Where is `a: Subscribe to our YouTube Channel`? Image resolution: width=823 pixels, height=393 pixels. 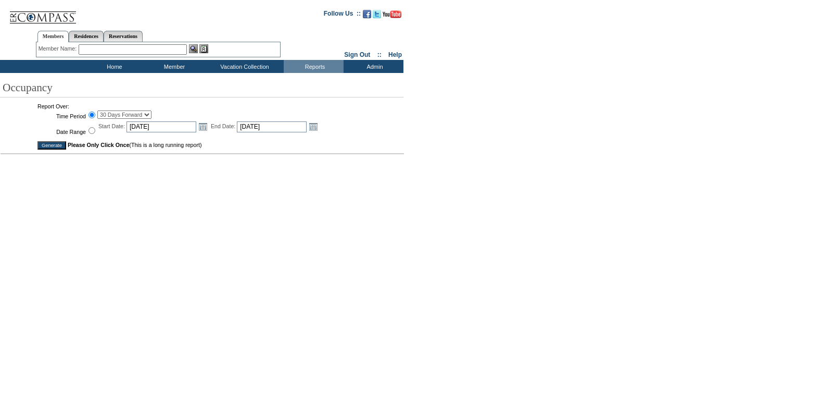
a: Subscribe to our YouTube Channel is located at coordinates (392, 16).